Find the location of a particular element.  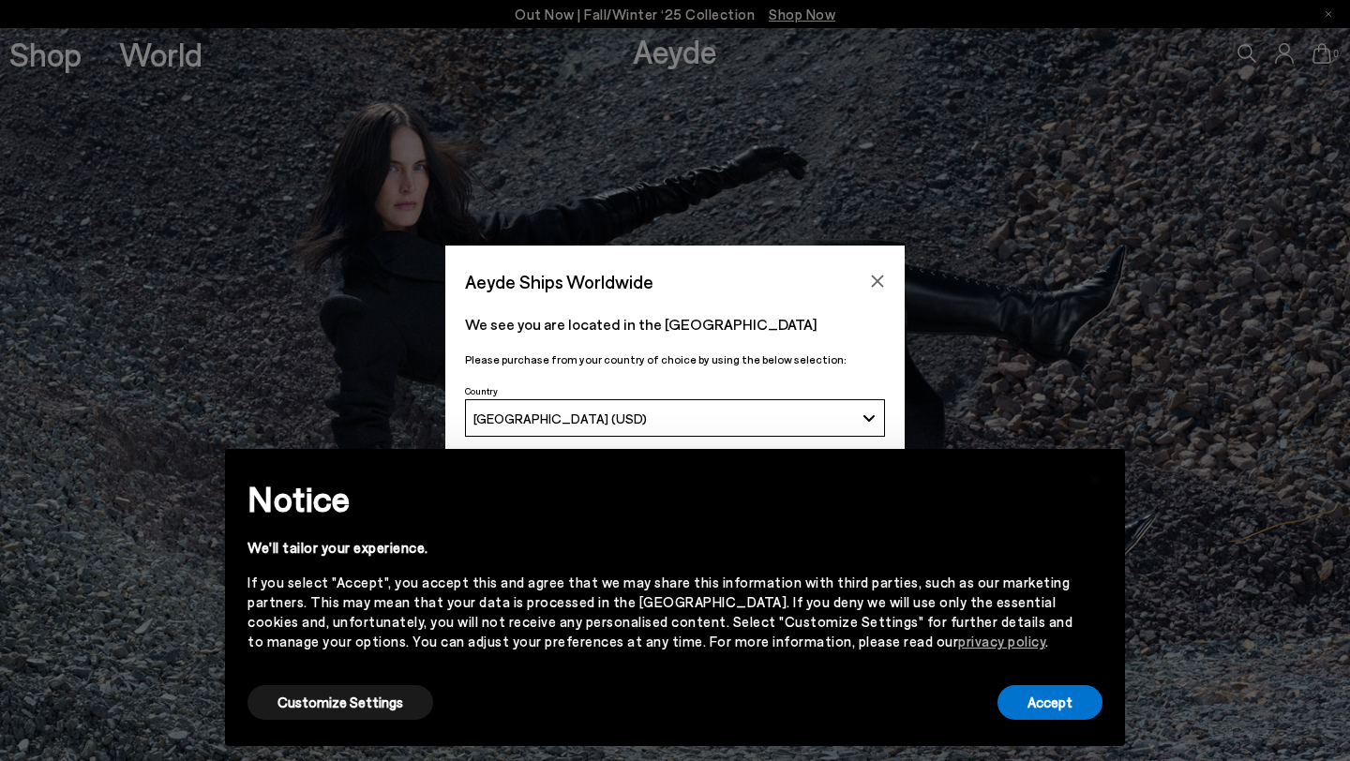

span: Country is located at coordinates (481, 391).